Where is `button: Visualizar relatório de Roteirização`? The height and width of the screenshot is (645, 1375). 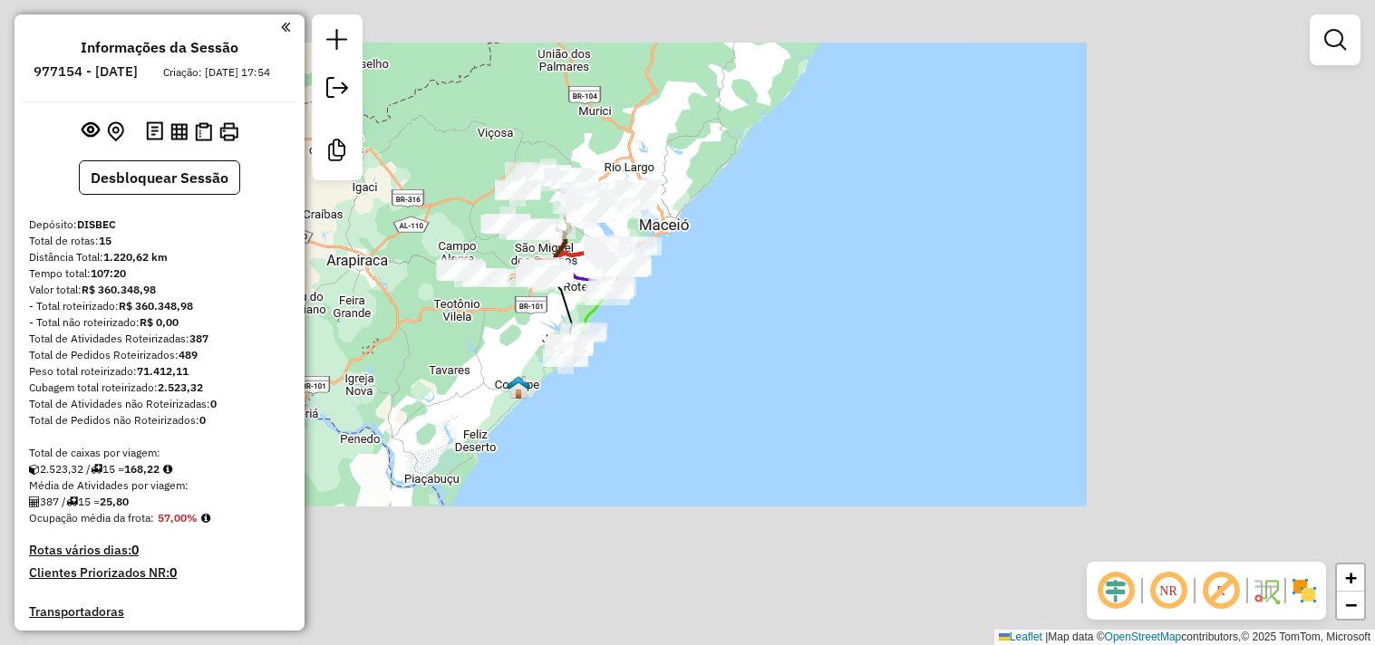 button: Visualizar relatório de Roteirização is located at coordinates (179, 131).